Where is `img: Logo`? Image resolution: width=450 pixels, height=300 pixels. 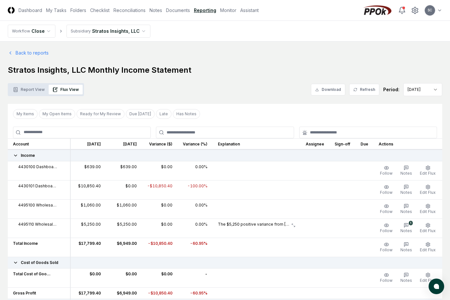 img: Logo is located at coordinates (11, 10).